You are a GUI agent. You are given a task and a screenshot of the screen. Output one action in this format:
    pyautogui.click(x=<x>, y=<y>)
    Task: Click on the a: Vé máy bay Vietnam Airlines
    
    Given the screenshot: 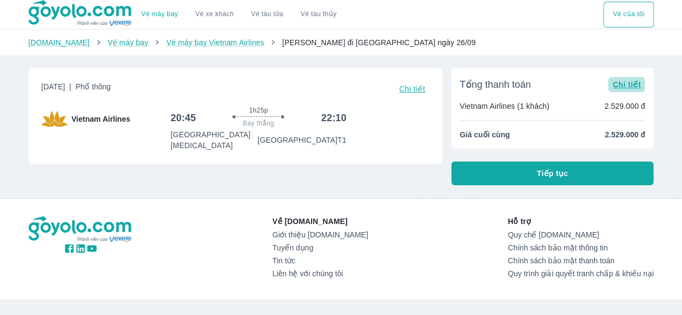 What is the action you would take?
    pyautogui.click(x=215, y=43)
    